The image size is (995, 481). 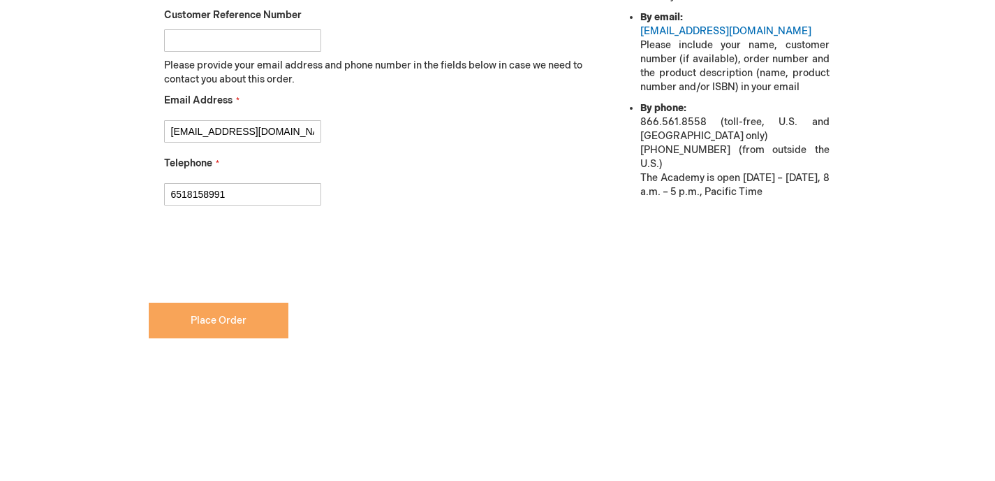 I want to click on span: Email Address, so click(x=198, y=100).